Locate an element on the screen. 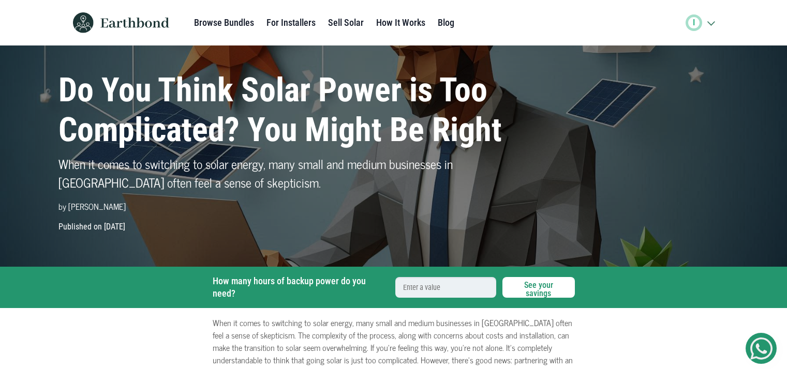 The image size is (787, 369). h1: Do You Think Solar Power is Too Complicated? You Might Be Right is located at coordinates (308, 111).